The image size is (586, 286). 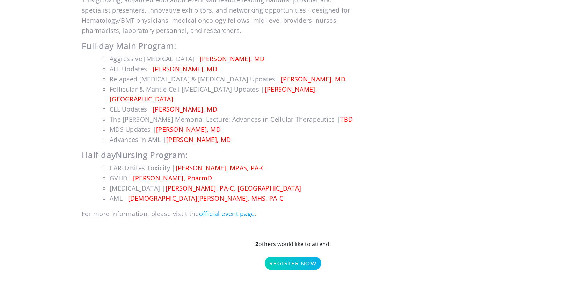 What do you see at coordinates (257, 244) in the screenshot?
I see `strong: 2` at bounding box center [257, 244].